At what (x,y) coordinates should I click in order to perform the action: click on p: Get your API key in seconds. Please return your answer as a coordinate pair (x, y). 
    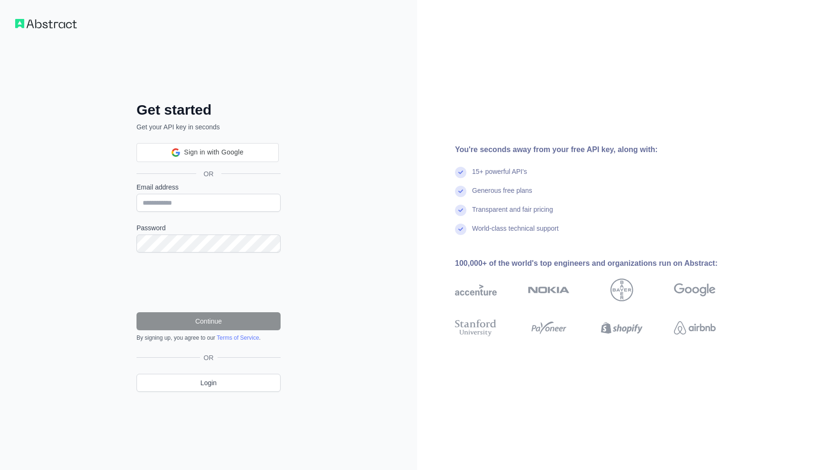
    Looking at the image, I should click on (208, 127).